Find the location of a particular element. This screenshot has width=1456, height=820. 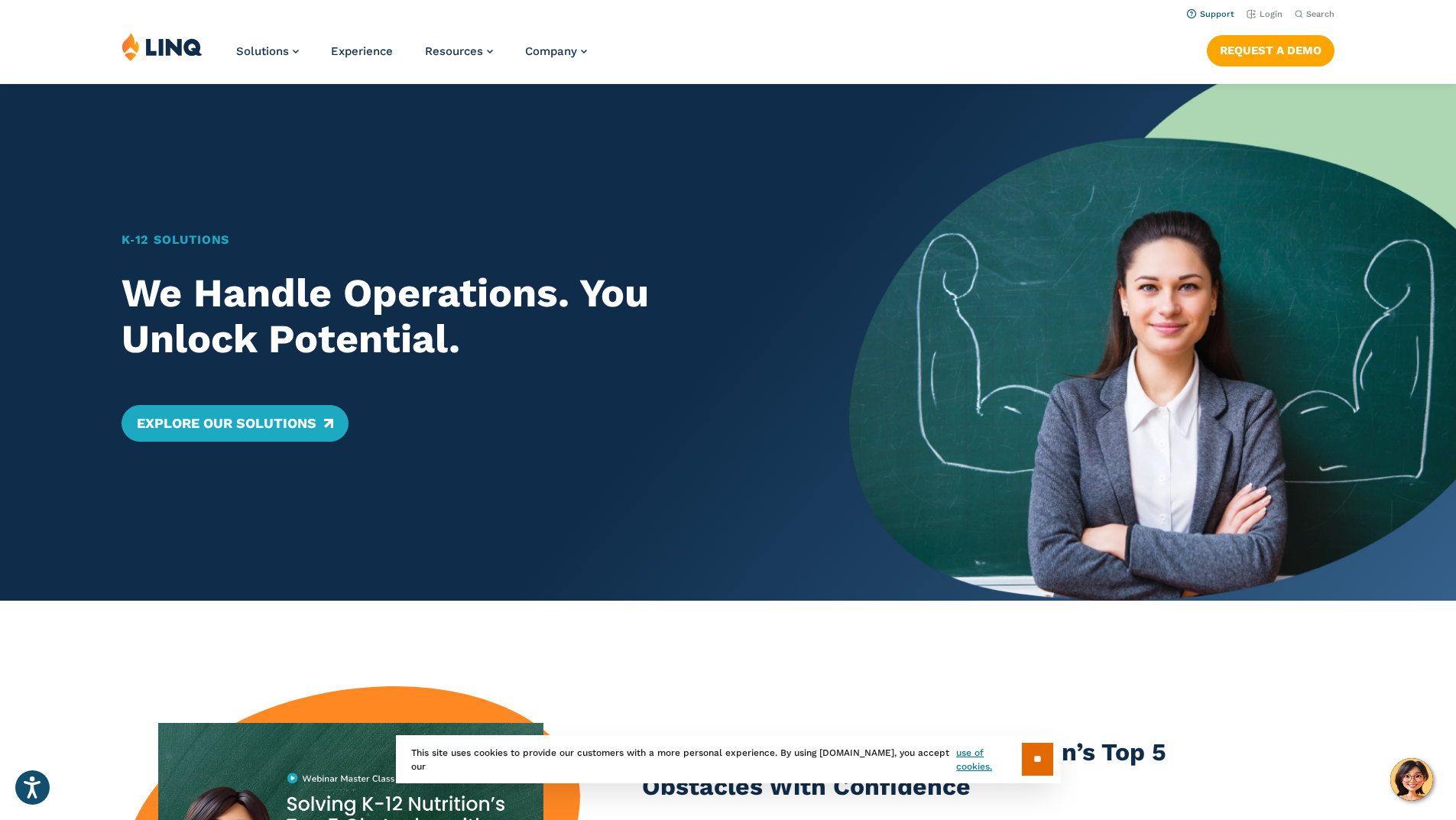

h1: K‑12 Solutions is located at coordinates (456, 240).